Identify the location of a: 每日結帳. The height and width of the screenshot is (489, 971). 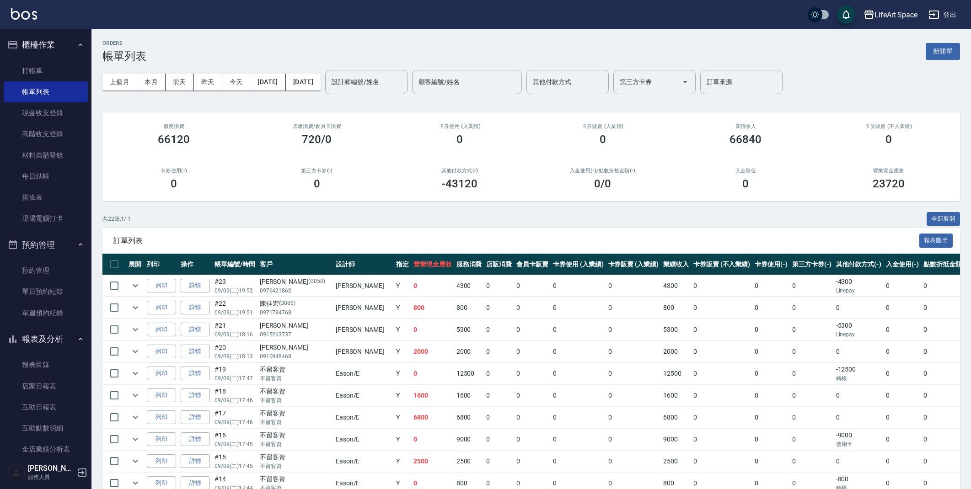
(46, 177).